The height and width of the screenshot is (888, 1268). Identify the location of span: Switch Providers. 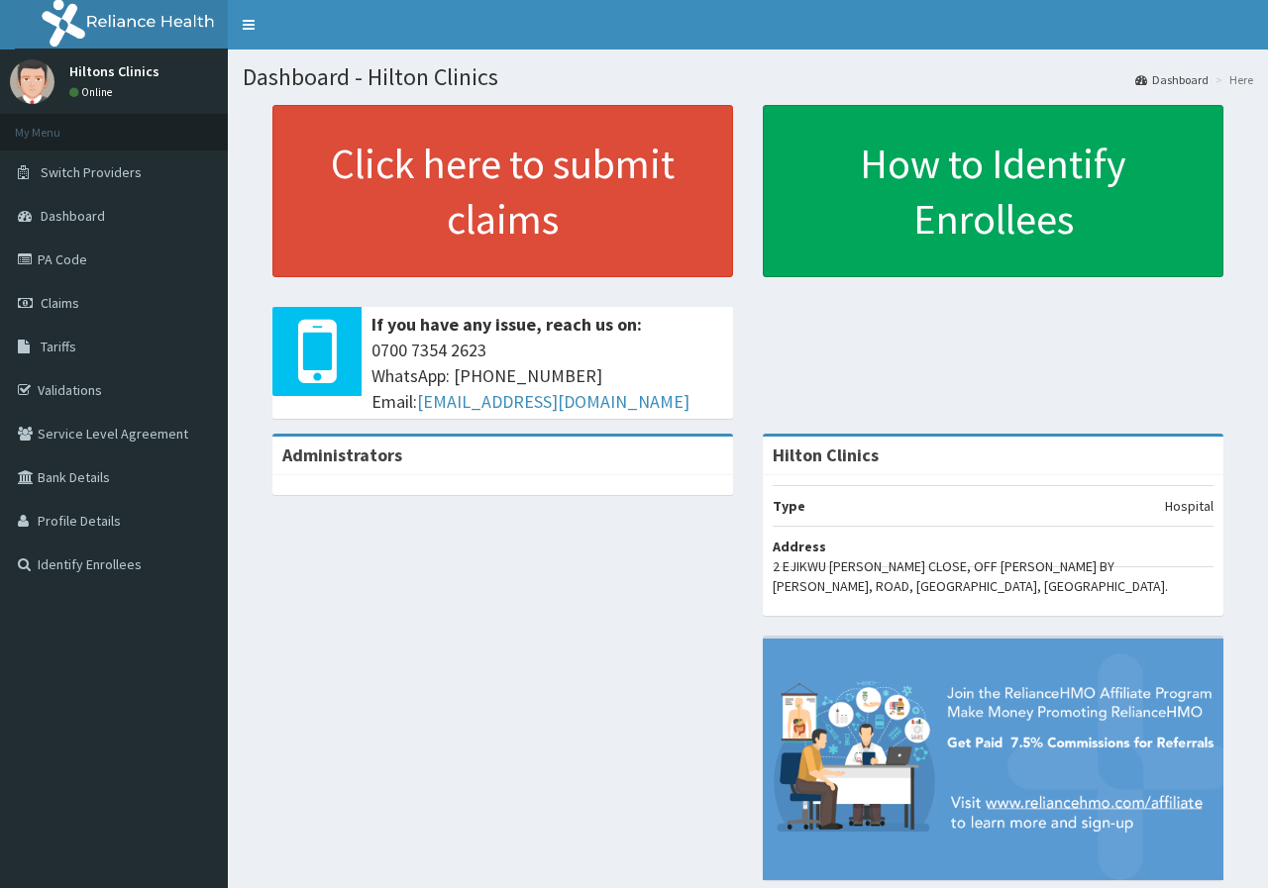
(91, 172).